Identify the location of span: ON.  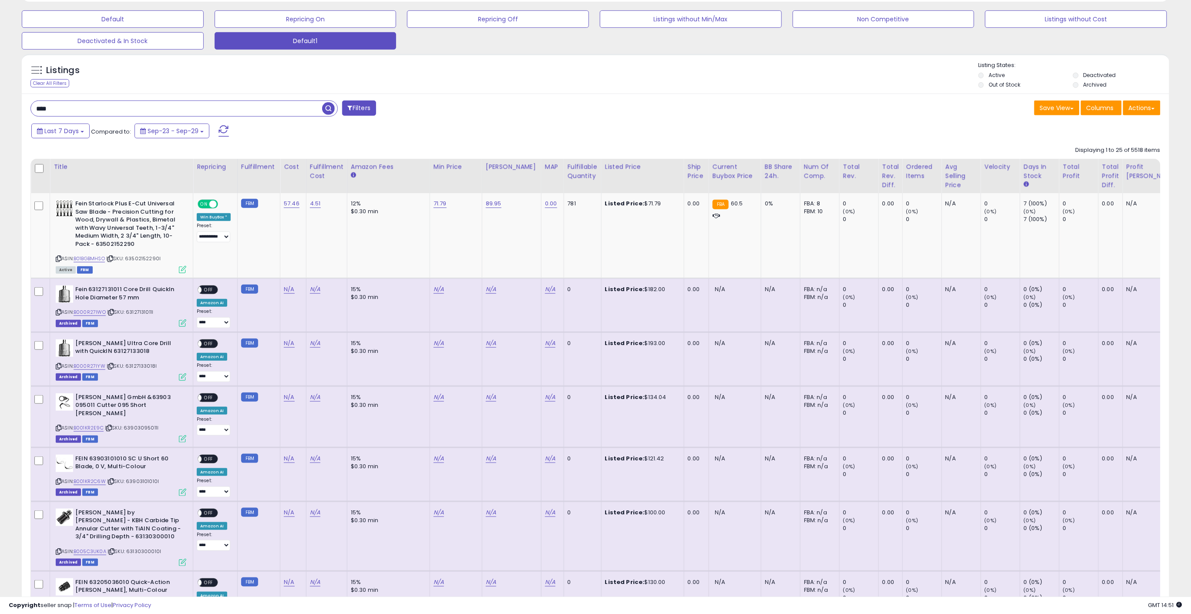
(204, 204).